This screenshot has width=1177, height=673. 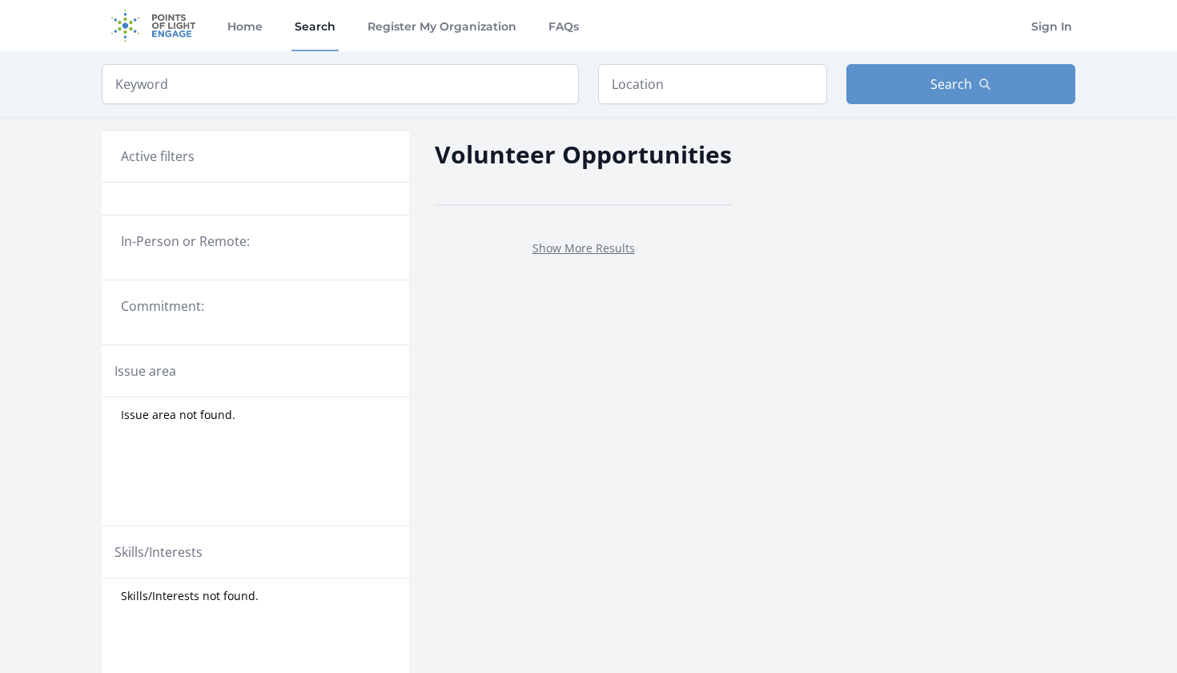 What do you see at coordinates (190, 596) in the screenshot?
I see `span: Skills/Interests not found.` at bounding box center [190, 596].